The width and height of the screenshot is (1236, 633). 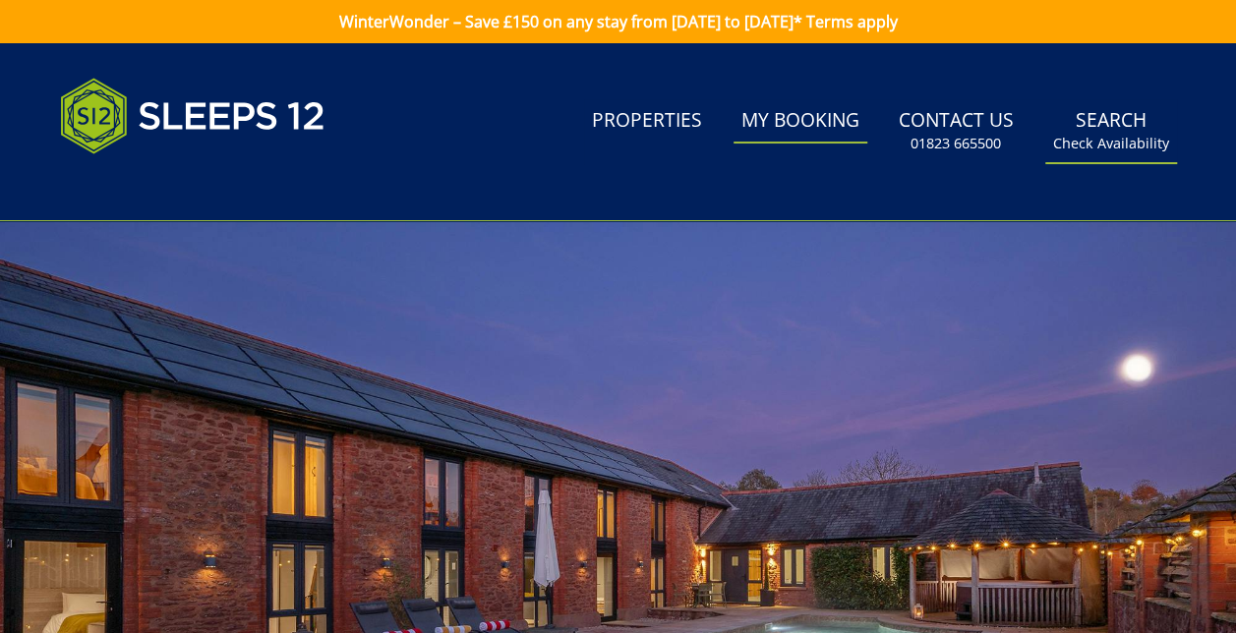 What do you see at coordinates (193, 116) in the screenshot?
I see `img: Sleeps 12` at bounding box center [193, 116].